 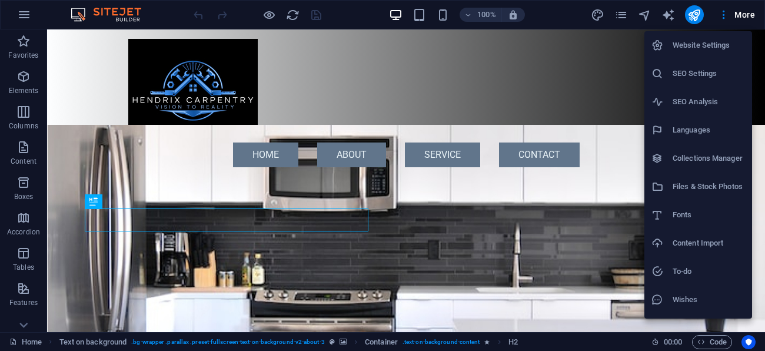 What do you see at coordinates (709, 102) in the screenshot?
I see `h6: SEO Analysis` at bounding box center [709, 102].